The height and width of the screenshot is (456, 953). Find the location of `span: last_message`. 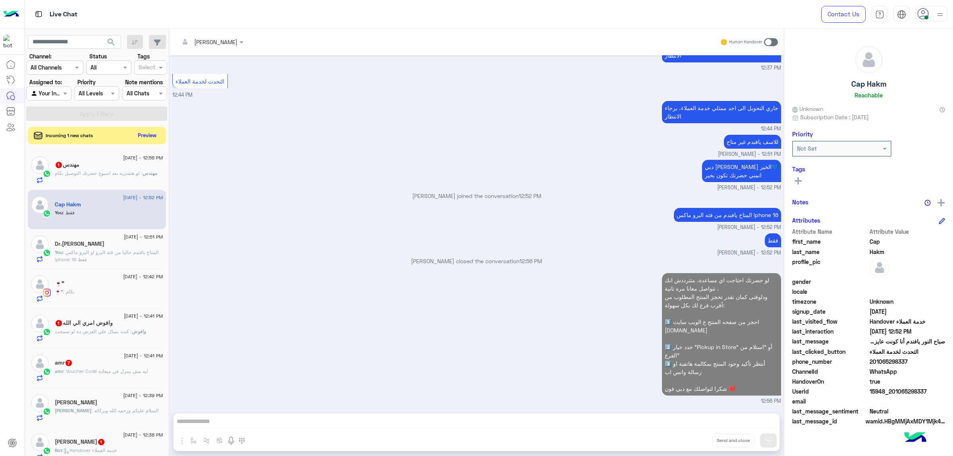

span: last_message is located at coordinates (830, 341).